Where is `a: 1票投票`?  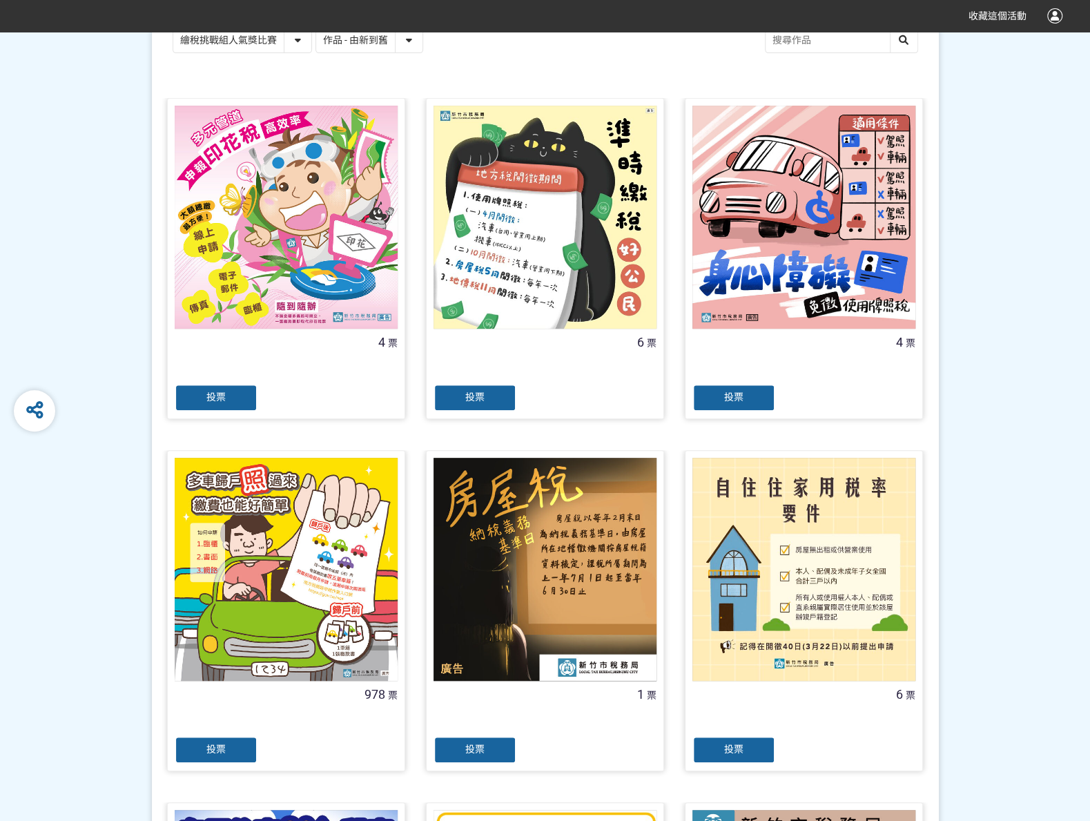 a: 1票投票 is located at coordinates (545, 610).